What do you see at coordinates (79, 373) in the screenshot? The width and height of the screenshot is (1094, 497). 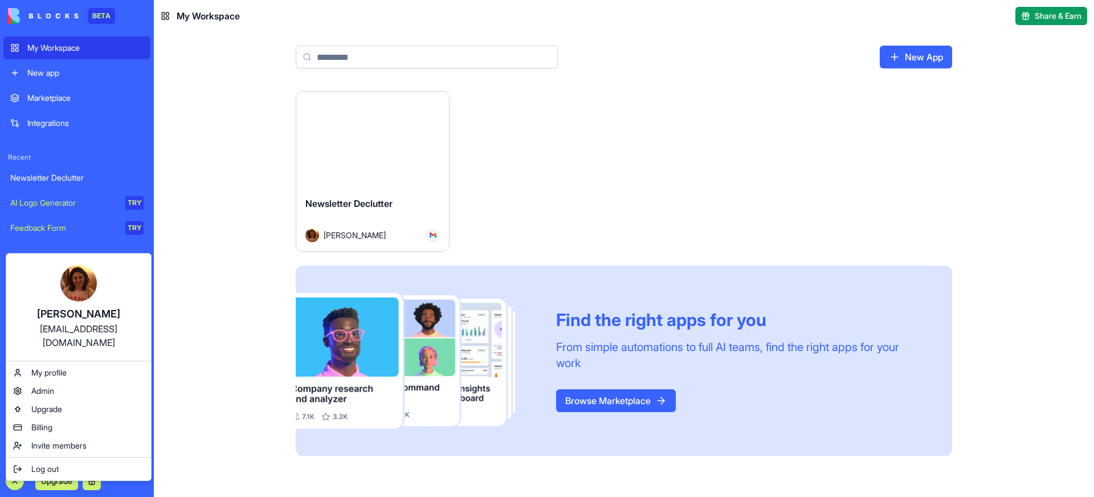 I see `a: My profile` at bounding box center [79, 373].